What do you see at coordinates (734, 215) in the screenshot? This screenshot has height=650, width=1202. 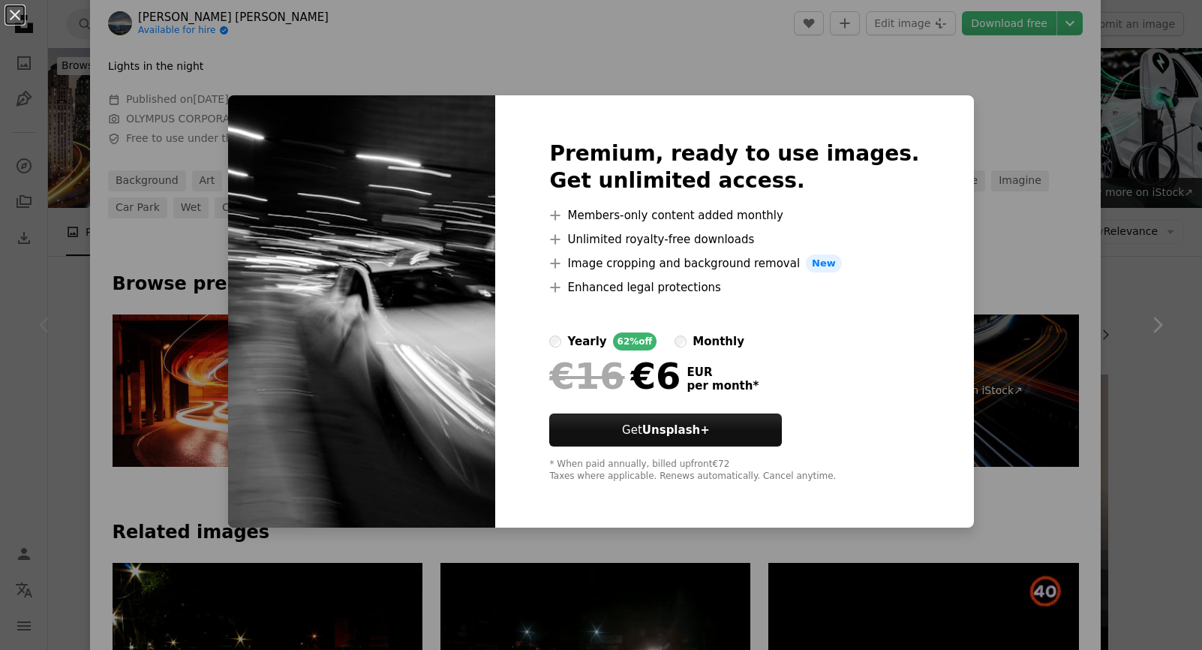 I see `li: Members-only content added monthly` at bounding box center [734, 215].